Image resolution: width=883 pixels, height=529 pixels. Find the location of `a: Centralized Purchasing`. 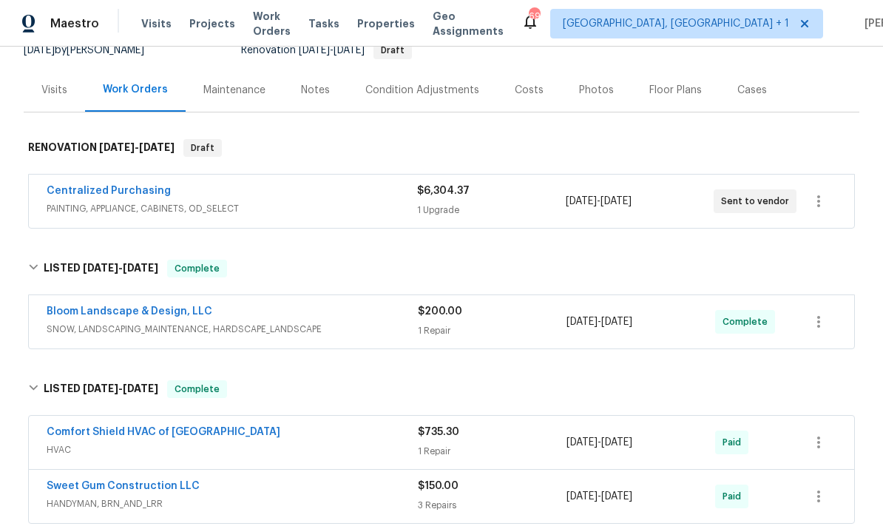

a: Centralized Purchasing is located at coordinates (109, 191).